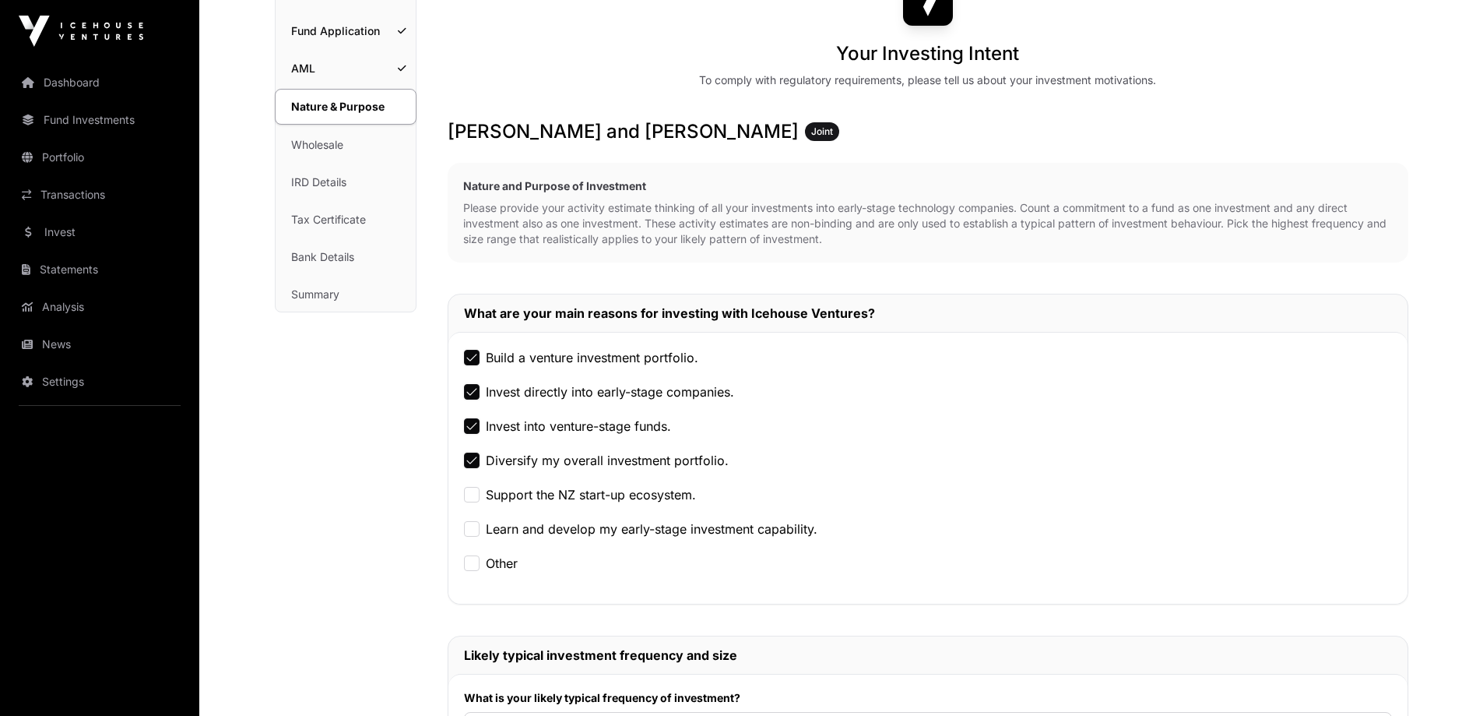 The height and width of the screenshot is (716, 1483). What do you see at coordinates (100, 307) in the screenshot?
I see `a: Analysis` at bounding box center [100, 307].